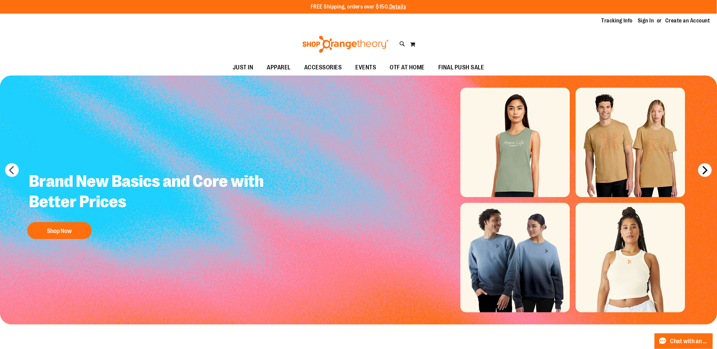 The image size is (717, 349). What do you see at coordinates (461, 68) in the screenshot?
I see `a: FINAL PUSH SALE` at bounding box center [461, 68].